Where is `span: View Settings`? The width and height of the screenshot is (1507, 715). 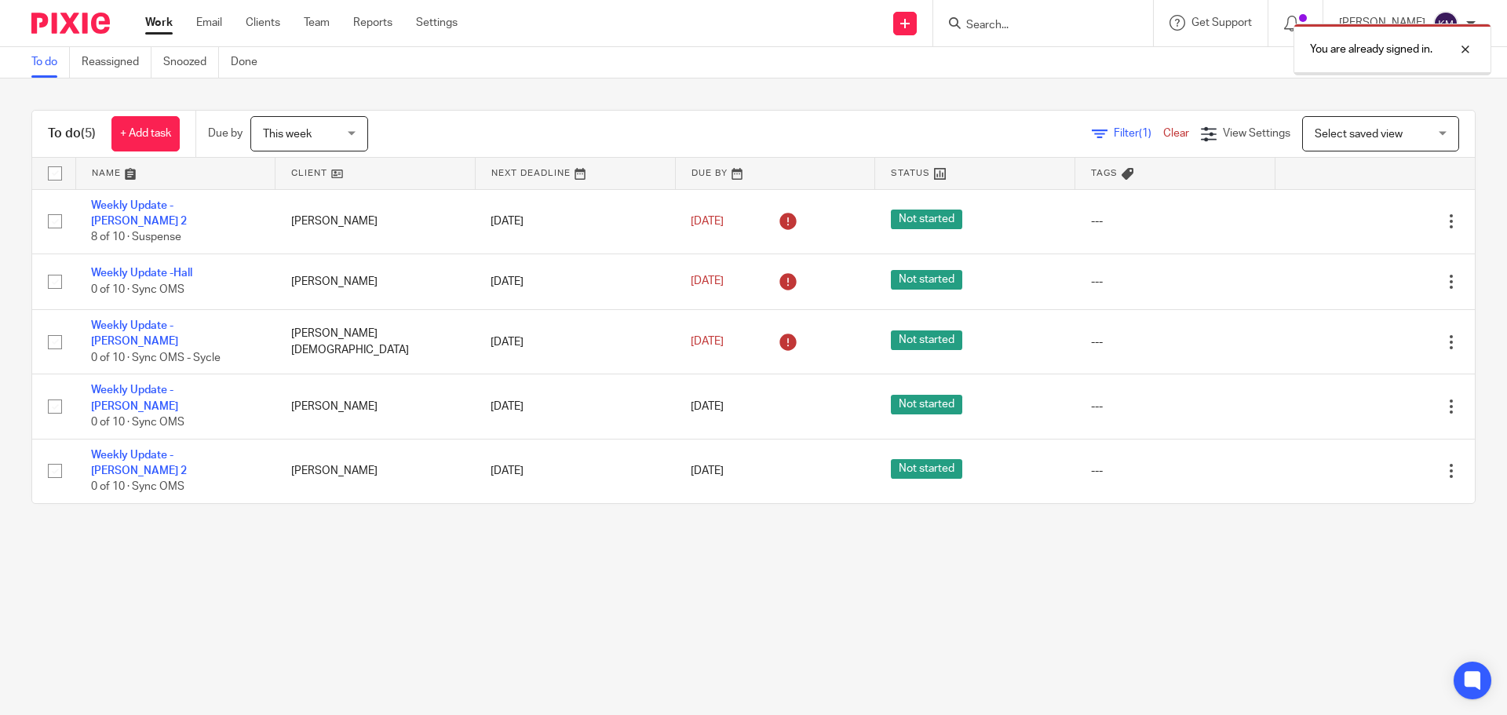 span: View Settings is located at coordinates (1257, 133).